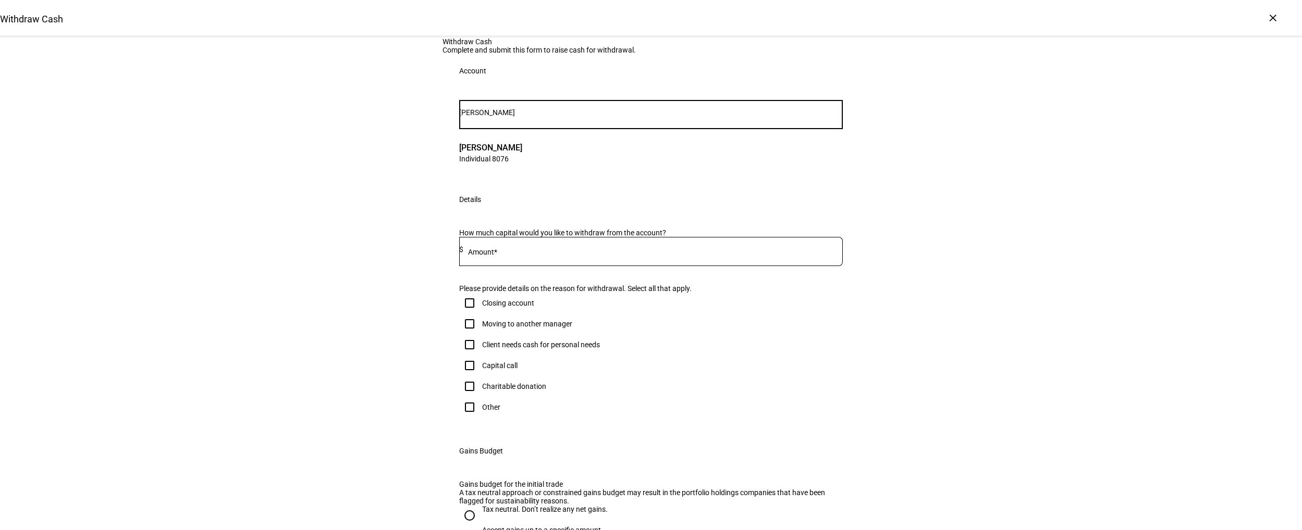  What do you see at coordinates (508, 303) in the screenshot?
I see `div: Closing account` at bounding box center [508, 303].